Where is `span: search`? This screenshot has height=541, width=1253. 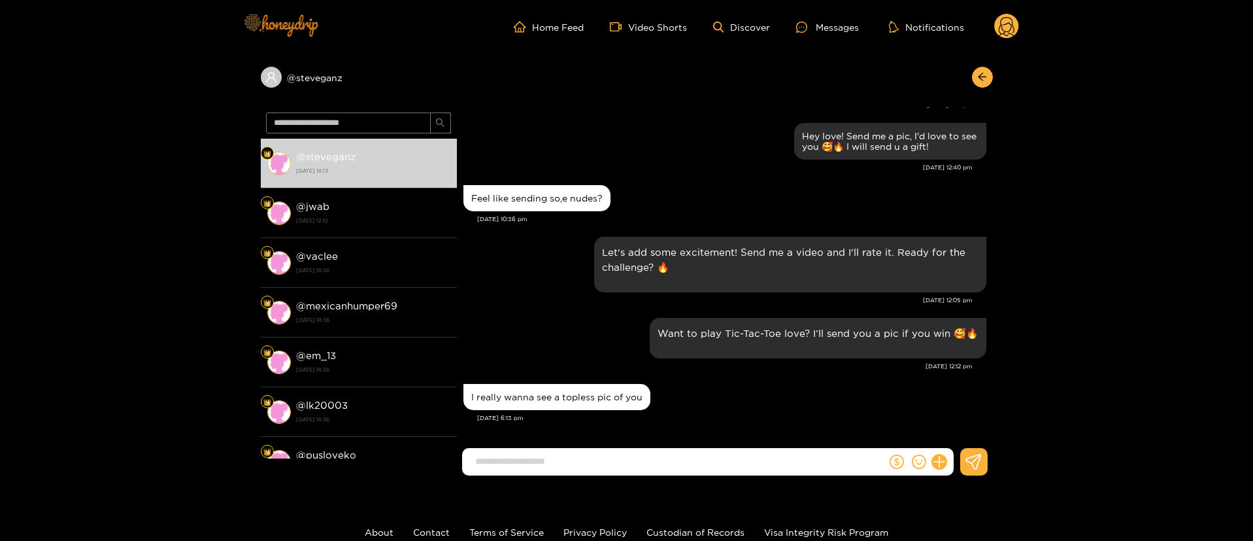
span: search is located at coordinates (440, 123).